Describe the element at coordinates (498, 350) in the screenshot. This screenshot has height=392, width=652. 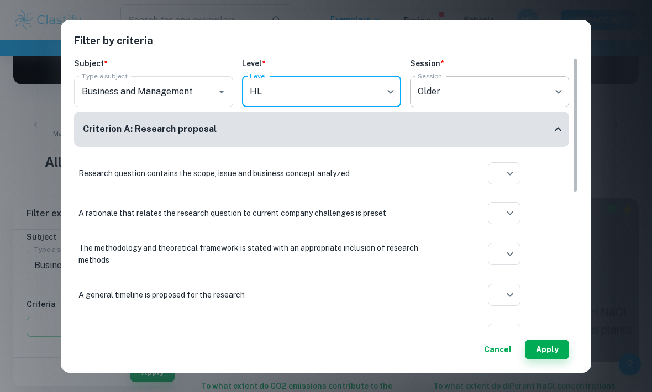
I see `button: Cancel` at that location.